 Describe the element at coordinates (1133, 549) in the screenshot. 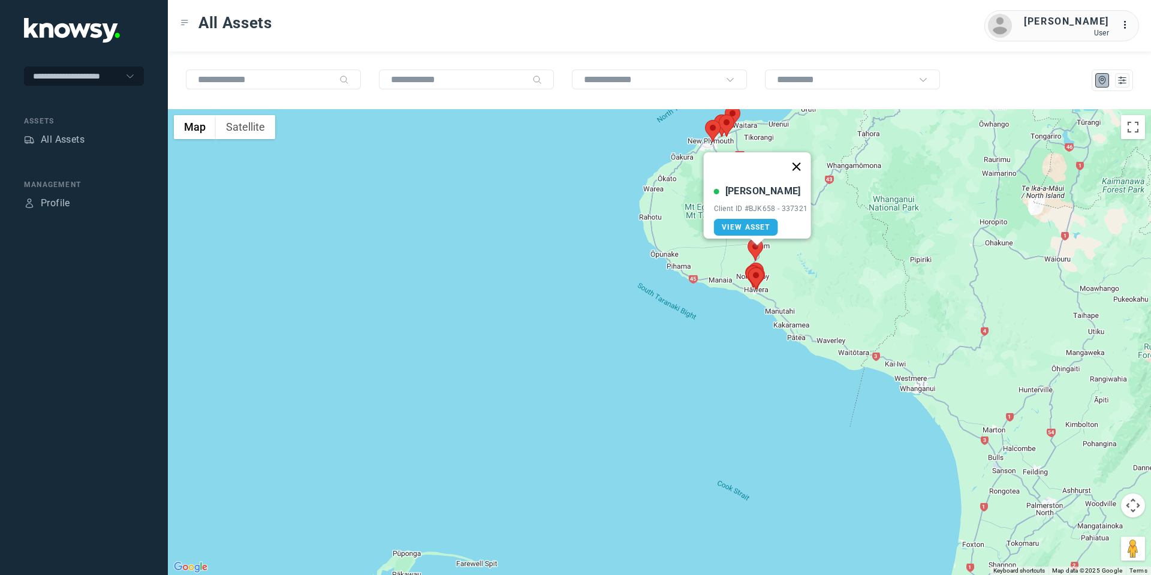

I see `button: Drag Pegman onto the map to open Street View` at that location.